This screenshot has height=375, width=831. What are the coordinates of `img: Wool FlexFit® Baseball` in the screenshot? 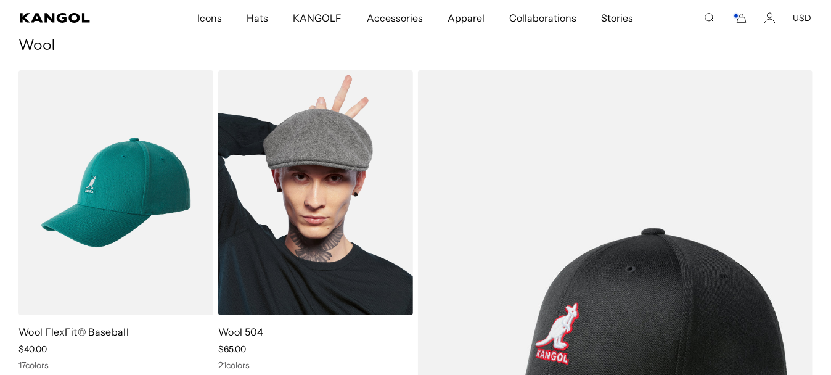 It's located at (116, 192).